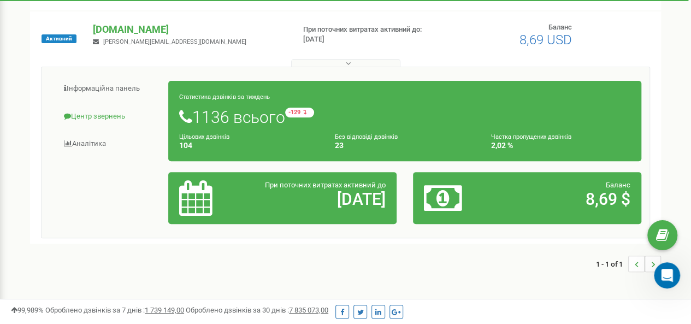 The height and width of the screenshot is (324, 691). What do you see at coordinates (612, 264) in the screenshot?
I see `span: 1 - 1 of 1` at bounding box center [612, 264].